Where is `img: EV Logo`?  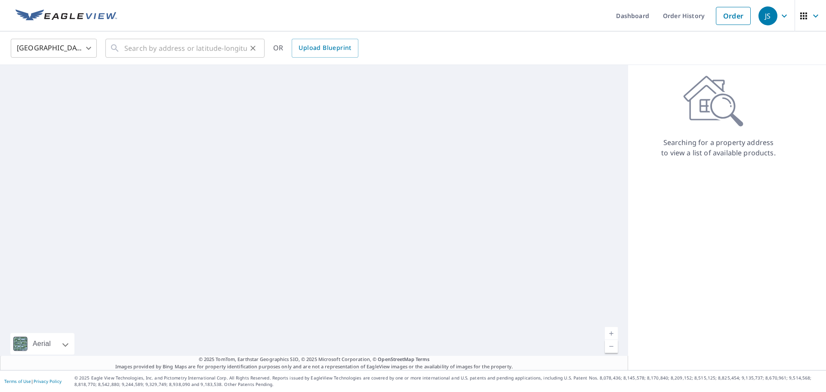
img: EV Logo is located at coordinates (66, 16).